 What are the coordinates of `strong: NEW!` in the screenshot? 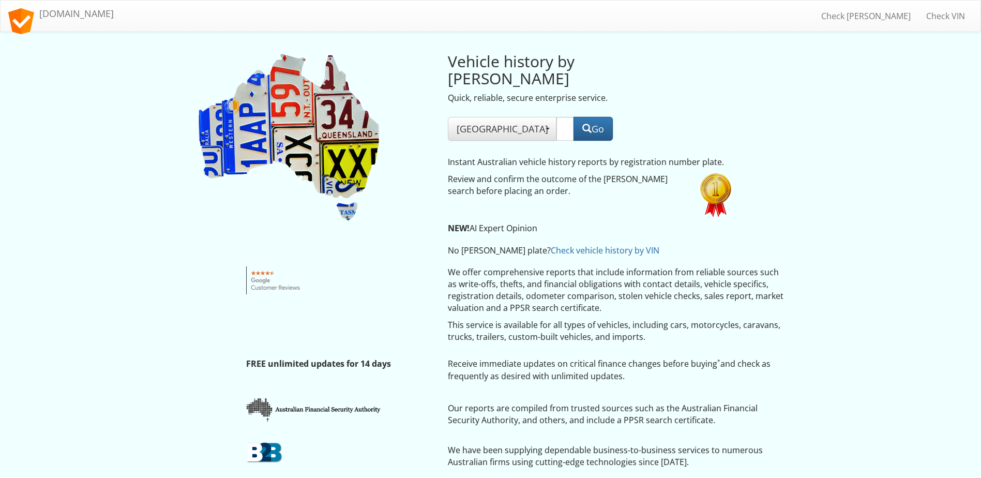 It's located at (458, 228).